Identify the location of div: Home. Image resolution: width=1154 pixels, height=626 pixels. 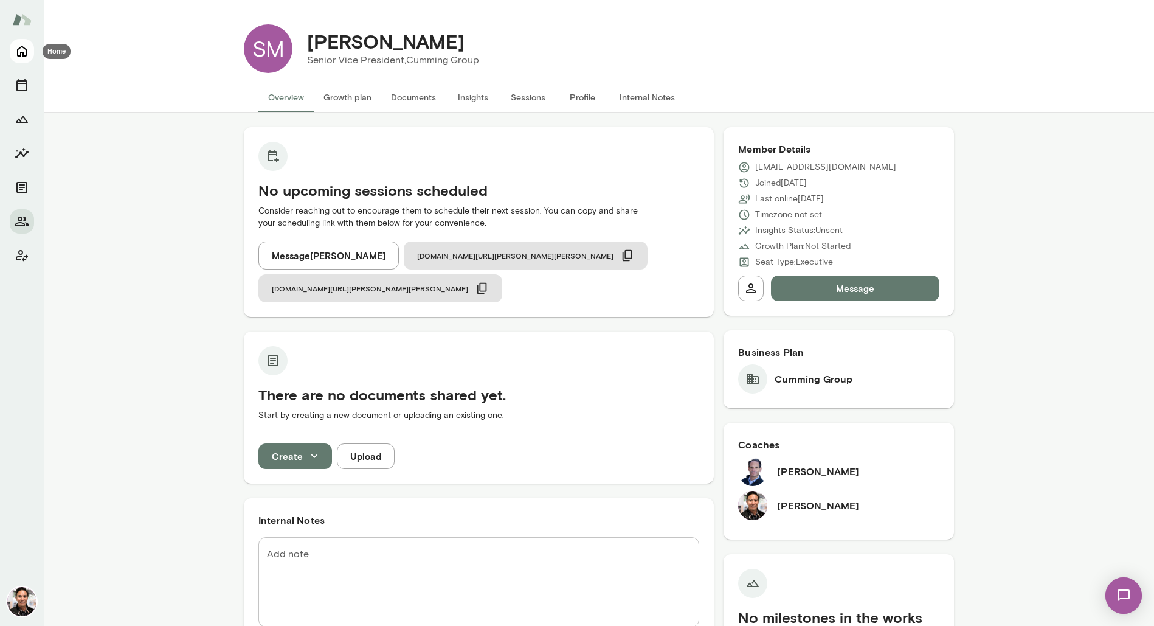
(57, 51).